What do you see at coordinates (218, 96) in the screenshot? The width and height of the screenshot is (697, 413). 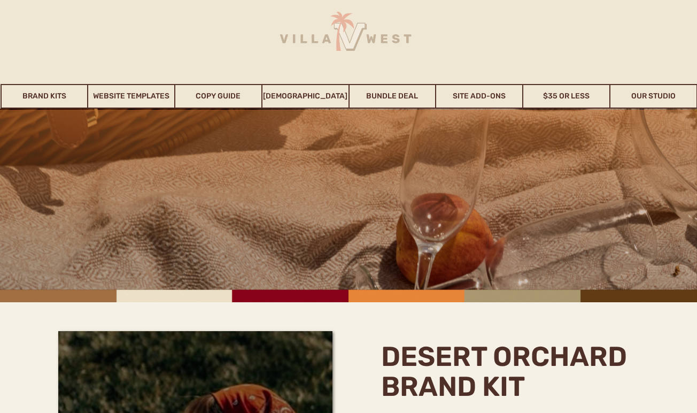 I see `a: Copy Guide` at bounding box center [218, 96].